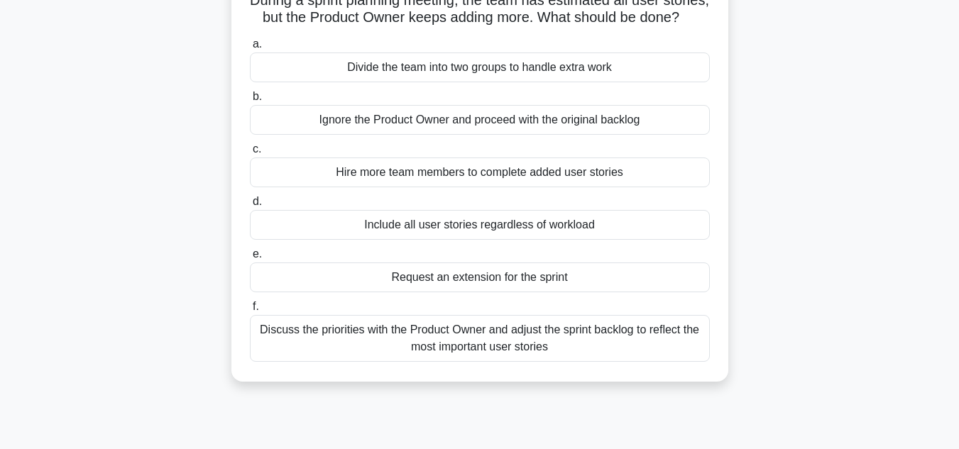  What do you see at coordinates (480, 277) in the screenshot?
I see `div: Request an extension for the sprint` at bounding box center [480, 277].